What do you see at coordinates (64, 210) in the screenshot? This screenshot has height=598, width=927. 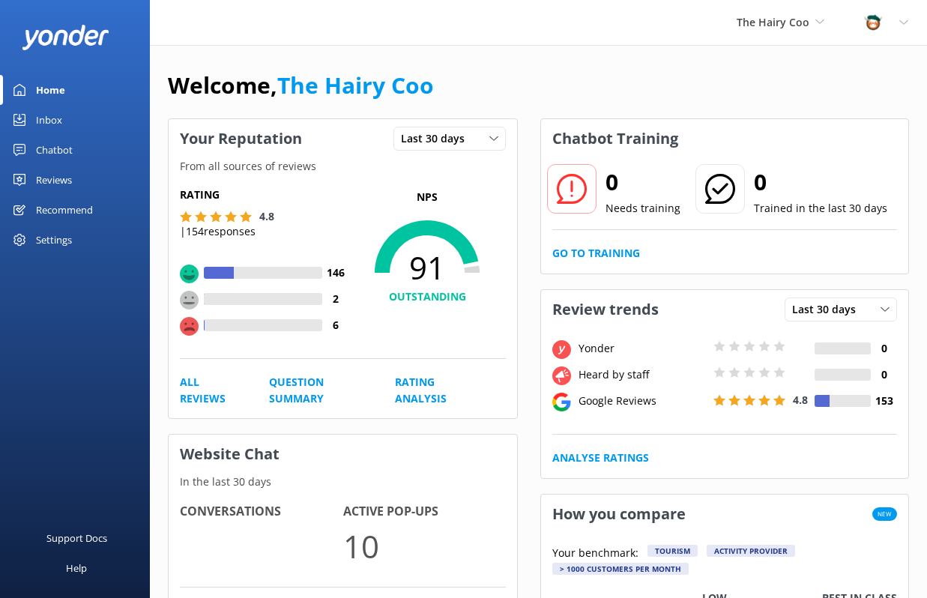 I see `div: Recommend` at bounding box center [64, 210].